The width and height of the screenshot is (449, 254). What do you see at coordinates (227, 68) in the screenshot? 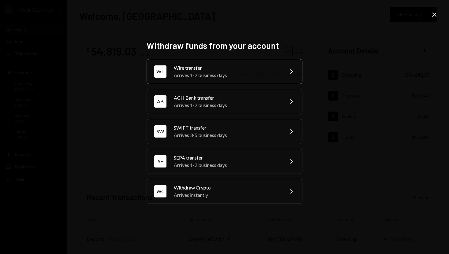
I see `div: Wire transfer` at bounding box center [227, 68].